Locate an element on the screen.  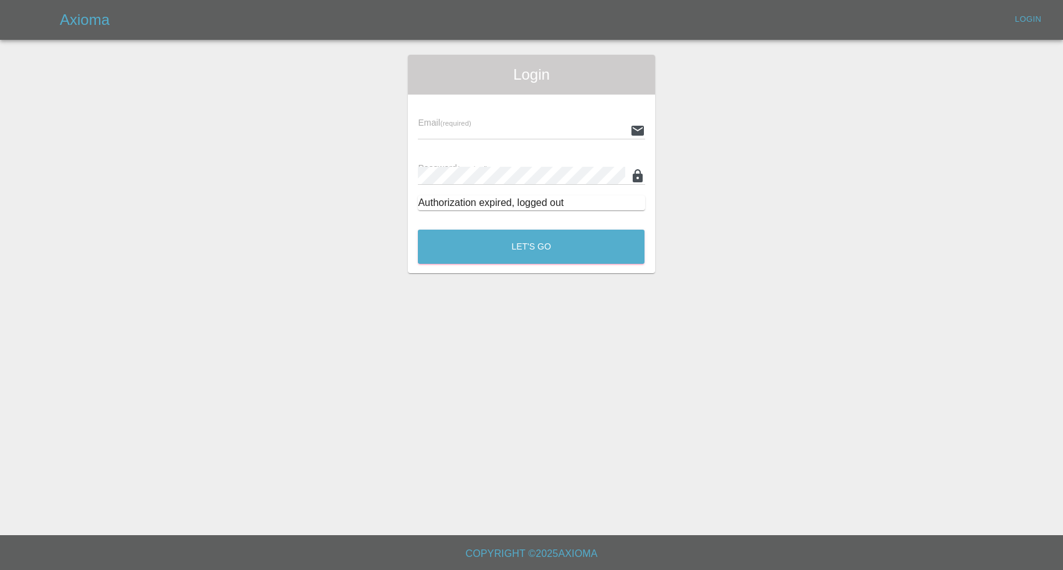
span: Password is located at coordinates (453, 168).